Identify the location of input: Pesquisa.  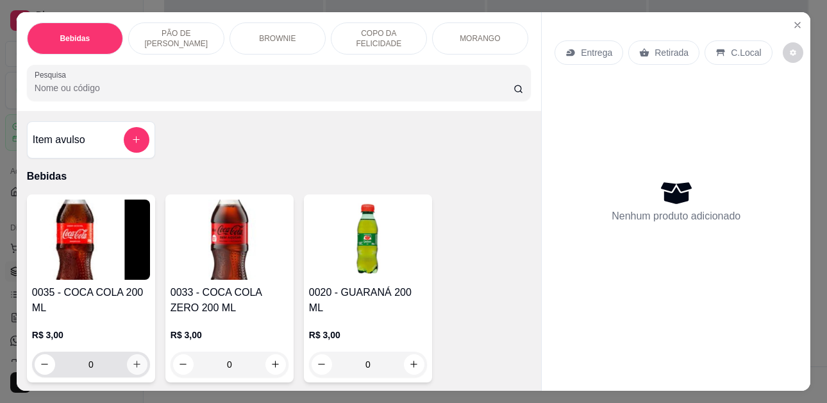
(274, 88).